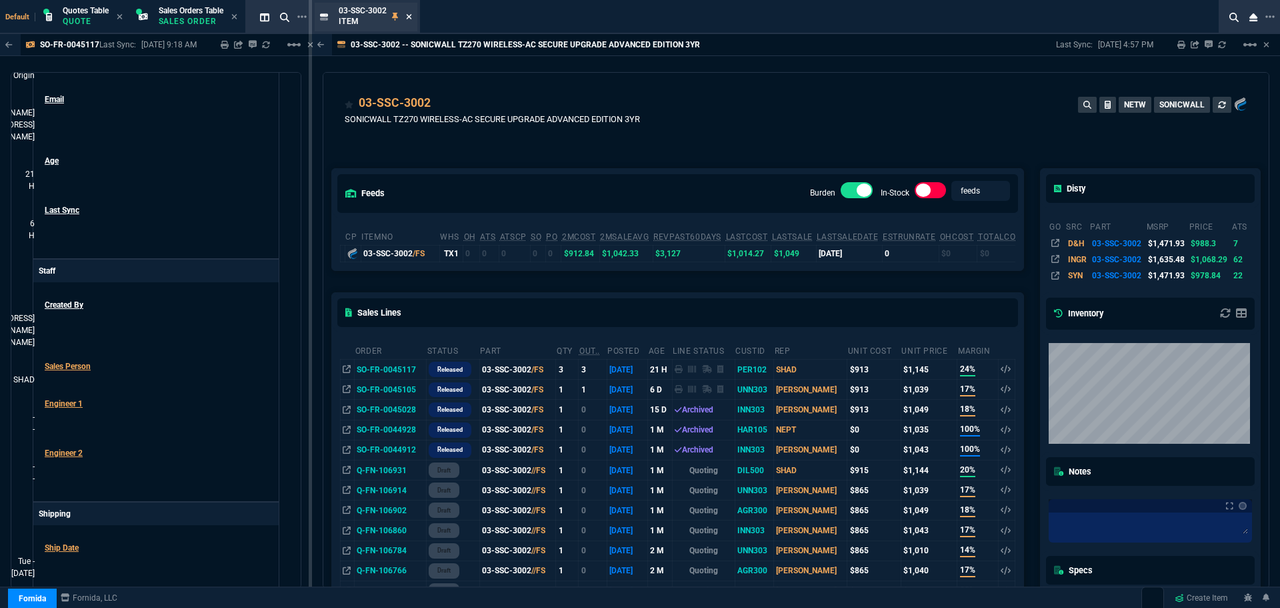 The width and height of the screenshot is (1280, 608). Describe the element at coordinates (794, 253) in the screenshot. I see `td: $1,049` at that location.